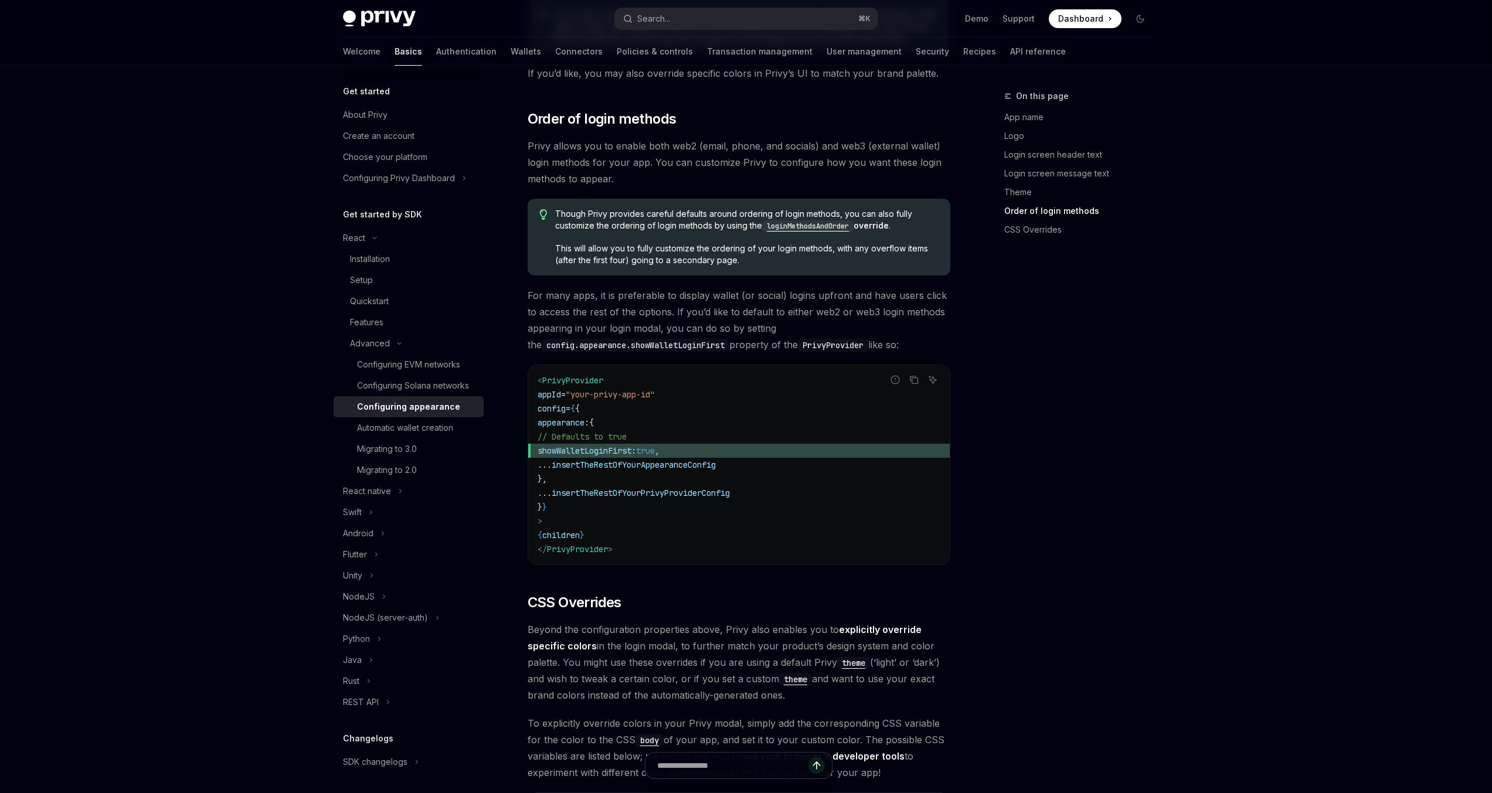  Describe the element at coordinates (543, 215) in the screenshot. I see `svg: Tip` at that location.